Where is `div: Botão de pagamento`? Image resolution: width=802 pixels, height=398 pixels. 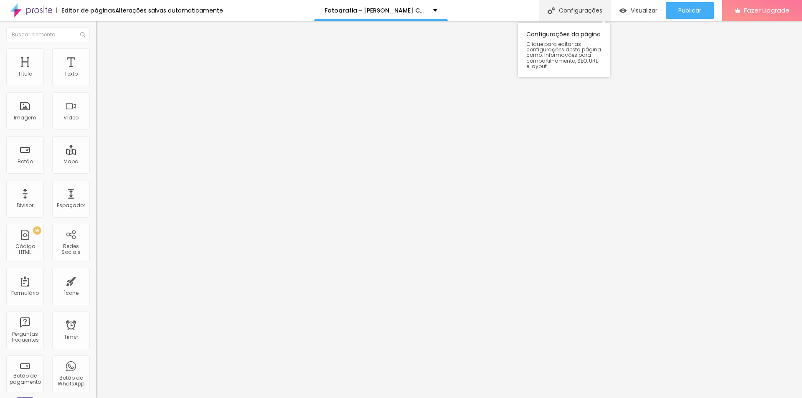
div: Botão de pagamento is located at coordinates (25, 379).